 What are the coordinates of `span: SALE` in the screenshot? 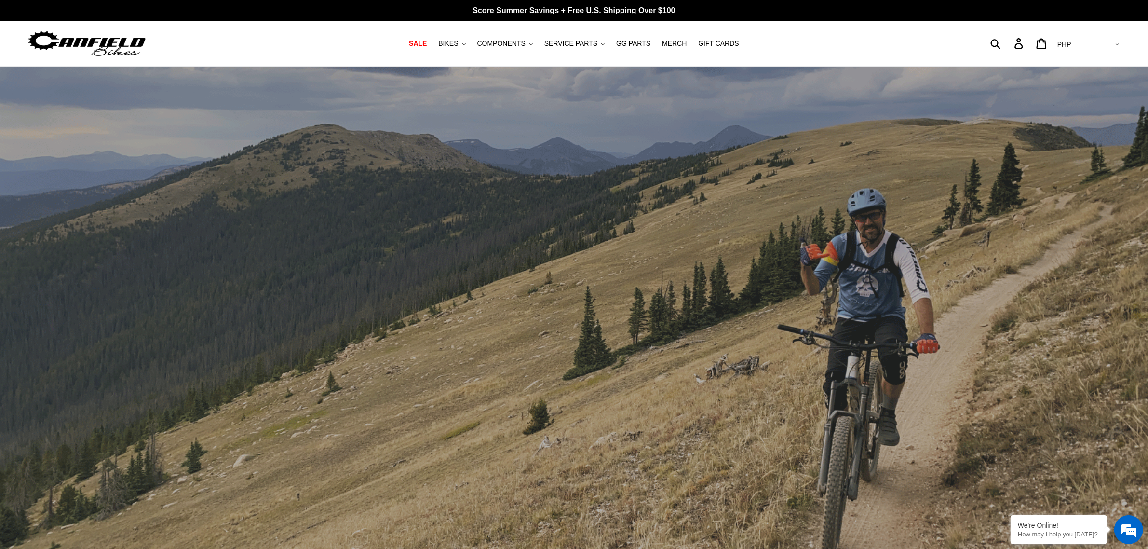 It's located at (418, 43).